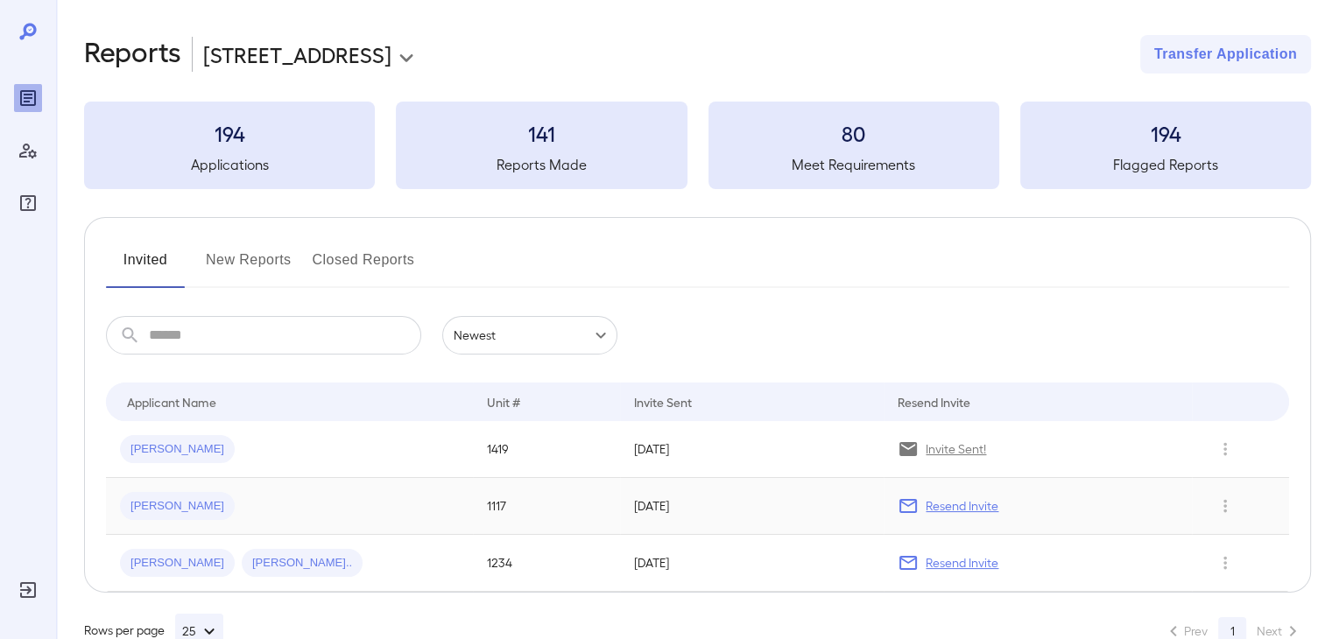 The height and width of the screenshot is (639, 1332). What do you see at coordinates (249, 267) in the screenshot?
I see `button: New Reports` at bounding box center [249, 267].